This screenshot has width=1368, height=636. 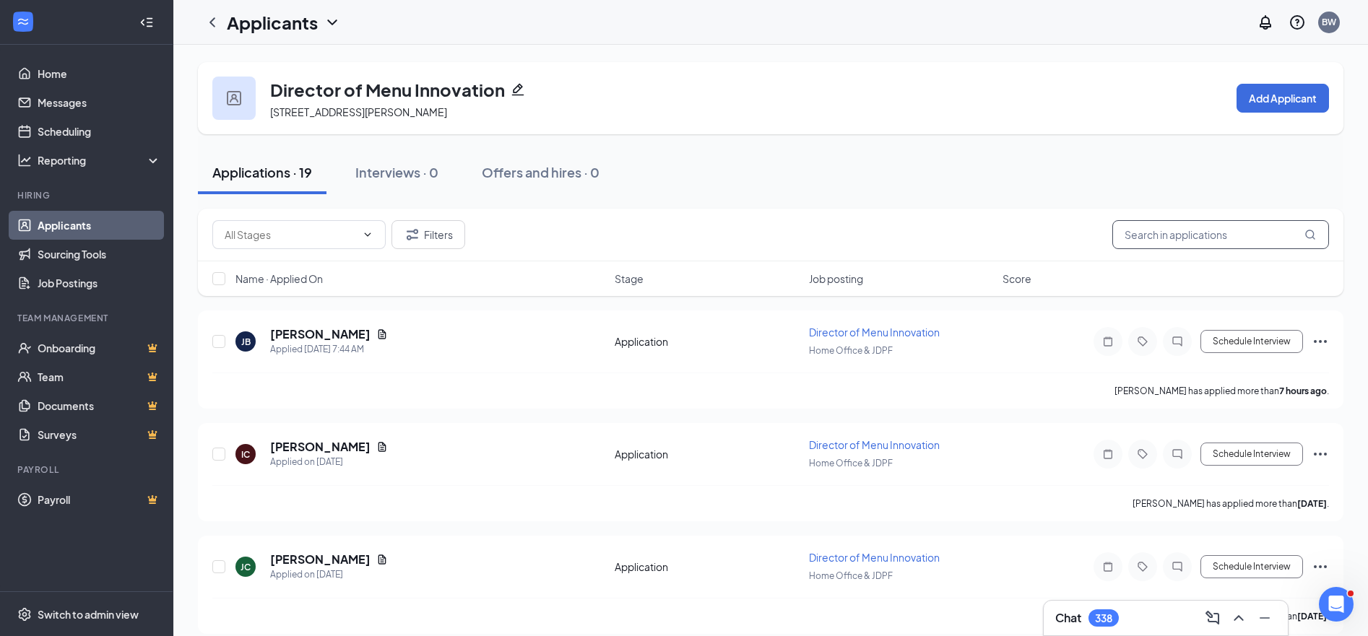 What do you see at coordinates (1213, 618) in the screenshot?
I see `button: ComposeMessage` at bounding box center [1213, 618].